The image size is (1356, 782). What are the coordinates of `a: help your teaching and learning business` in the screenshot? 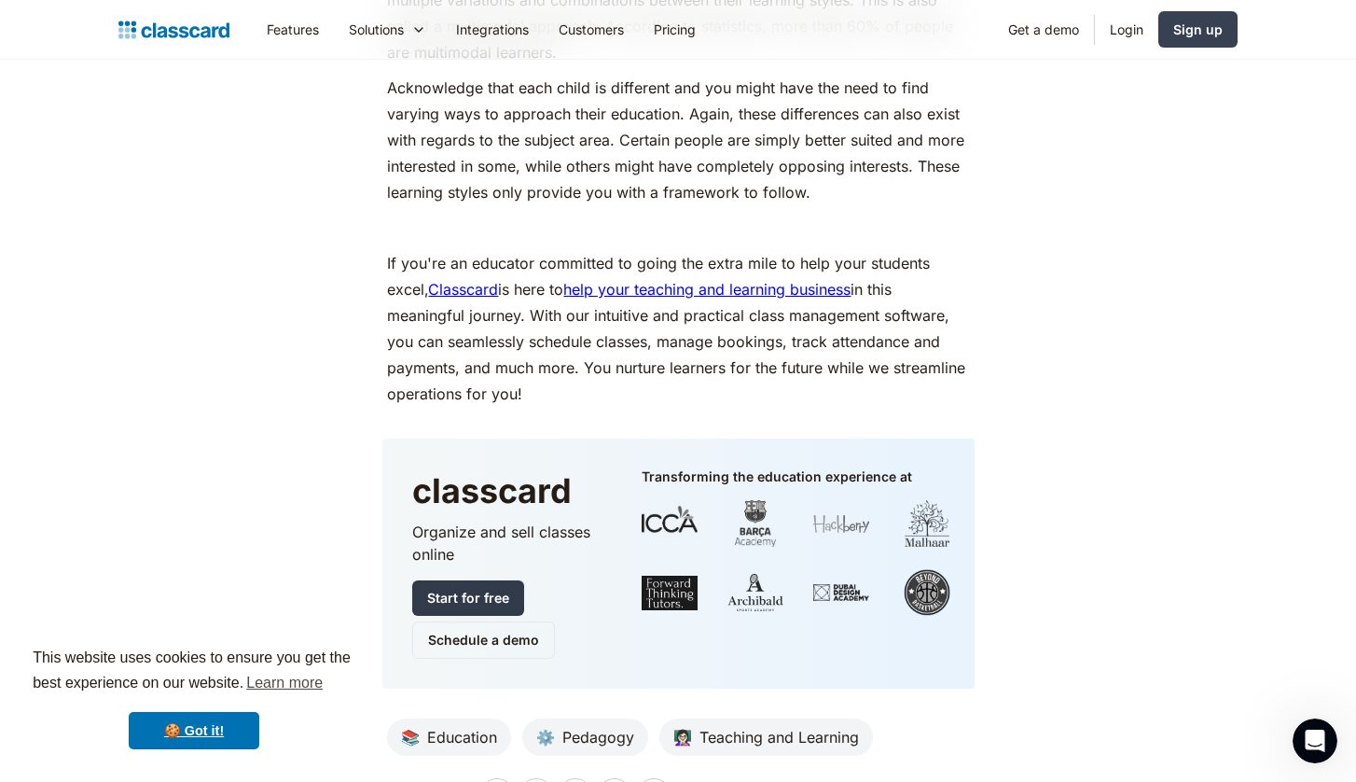 It's located at (707, 289).